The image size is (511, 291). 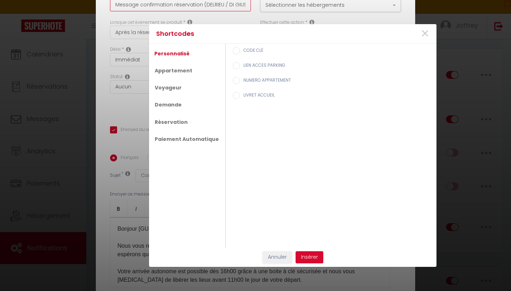 What do you see at coordinates (168, 88) in the screenshot?
I see `a: Voyageur` at bounding box center [168, 88].